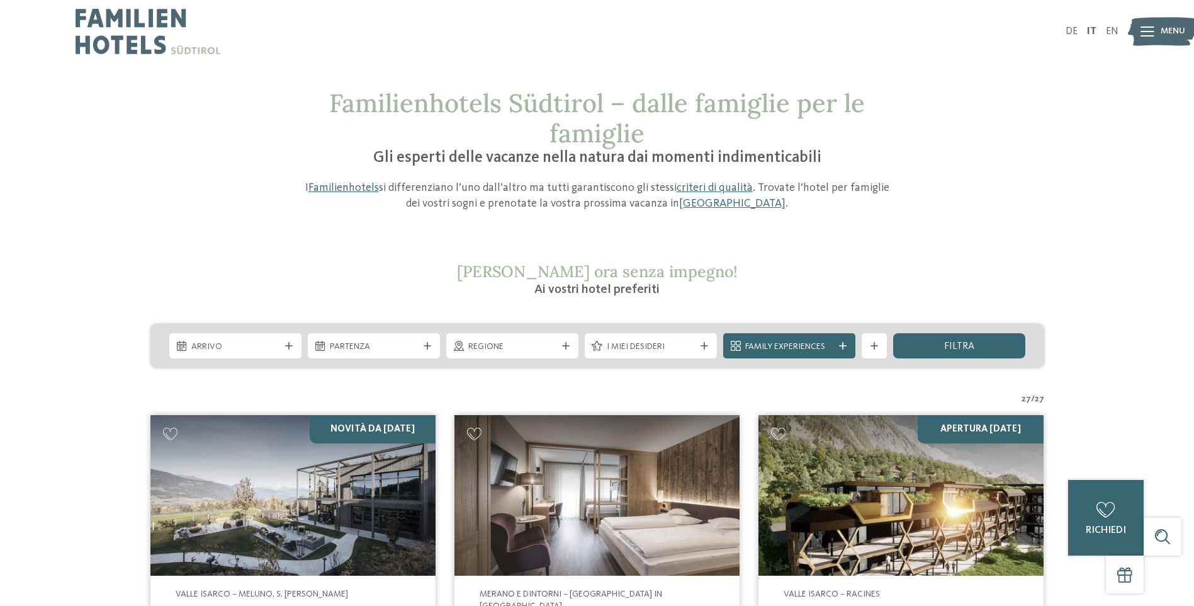  Describe the element at coordinates (959, 346) in the screenshot. I see `span: filtra` at that location.